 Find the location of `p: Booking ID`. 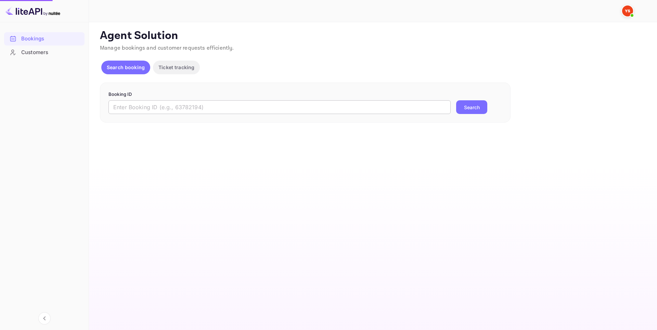

p: Booking ID is located at coordinates (305, 94).